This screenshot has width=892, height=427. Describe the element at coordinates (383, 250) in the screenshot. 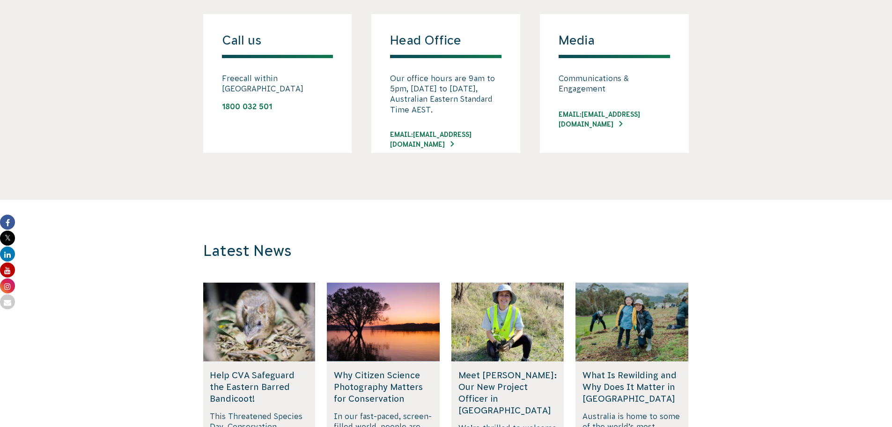

I see `h3: Latest News` at that location.